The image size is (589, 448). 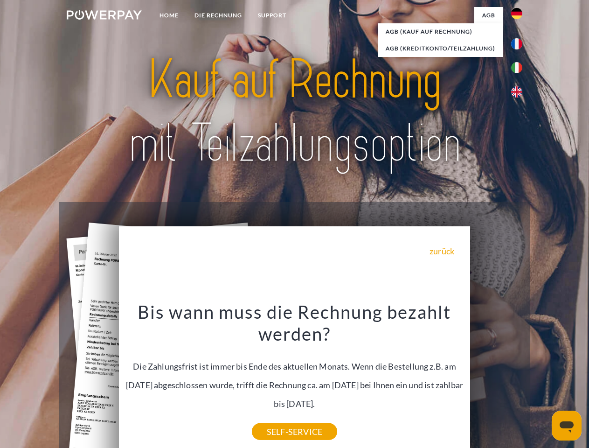 I want to click on a: agb, so click(x=489, y=15).